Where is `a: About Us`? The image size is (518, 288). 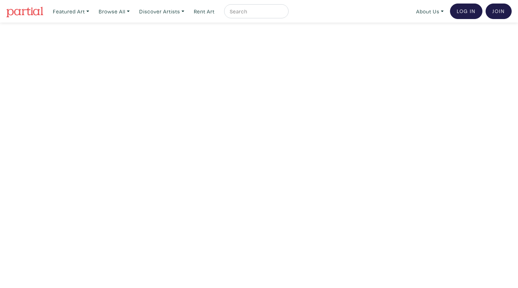 a: About Us is located at coordinates (430, 11).